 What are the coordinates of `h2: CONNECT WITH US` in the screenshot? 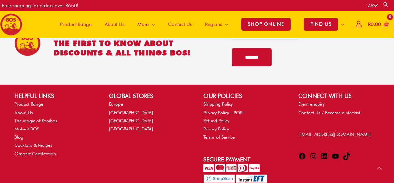 It's located at (338, 96).